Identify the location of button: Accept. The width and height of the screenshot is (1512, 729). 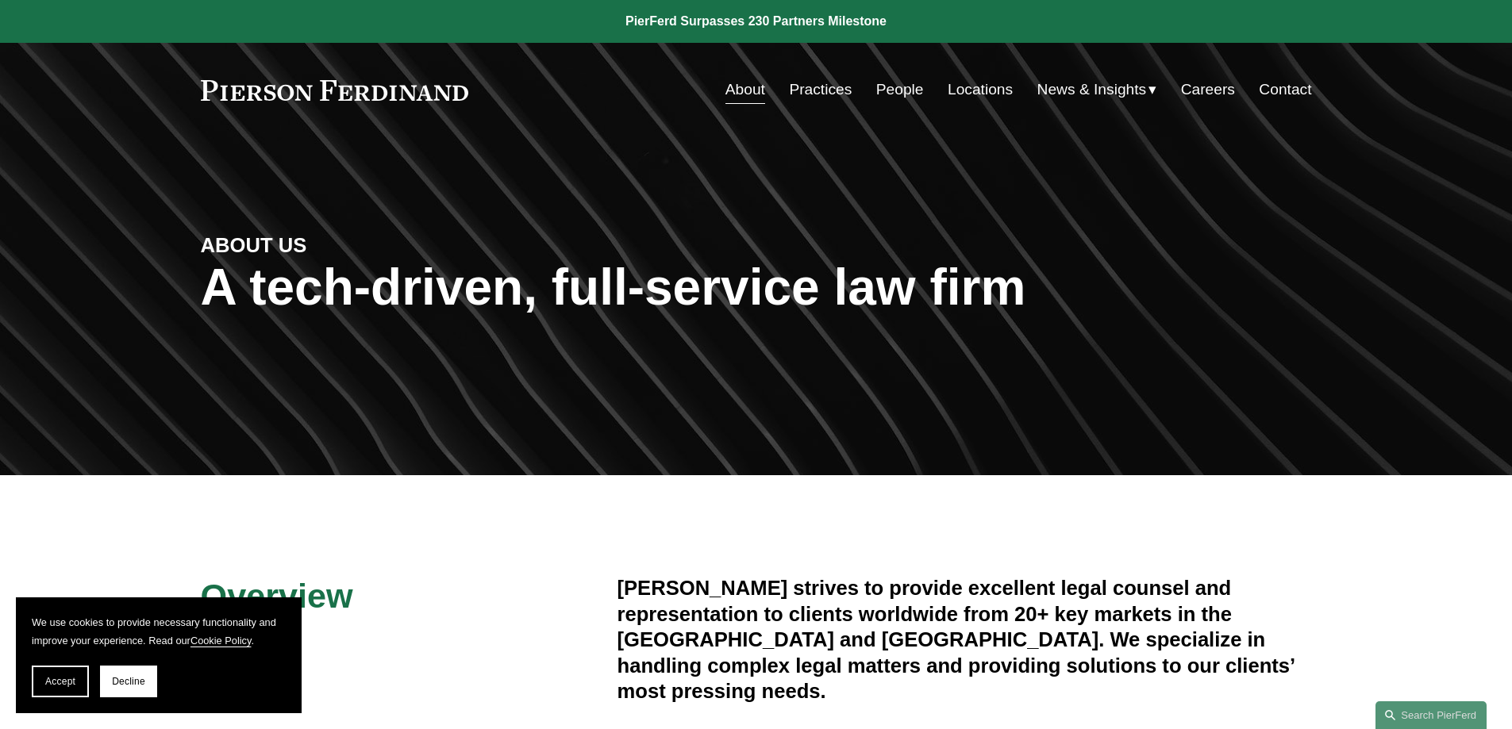
(60, 682).